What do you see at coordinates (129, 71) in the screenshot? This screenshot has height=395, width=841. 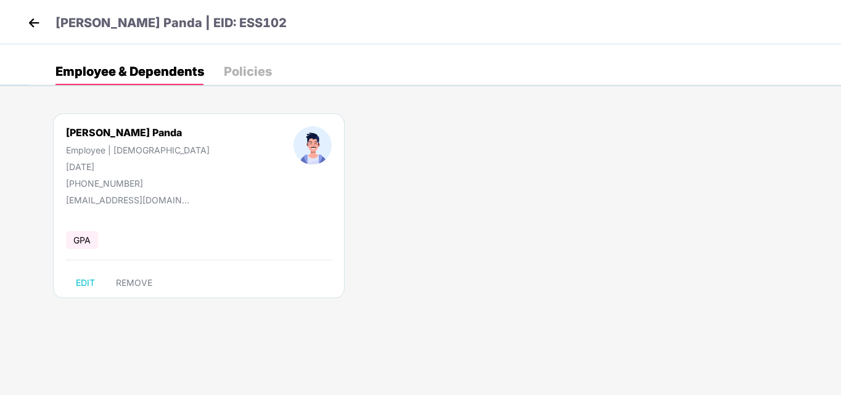 I see `div: Employee & Dependents` at bounding box center [129, 71].